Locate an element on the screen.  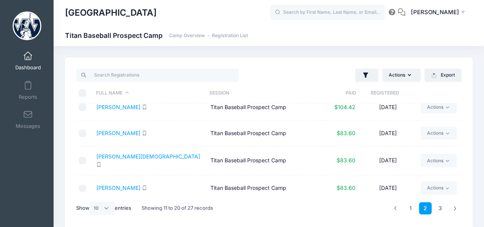
th: Registered: activate to sort column ascending is located at coordinates (384, 93).